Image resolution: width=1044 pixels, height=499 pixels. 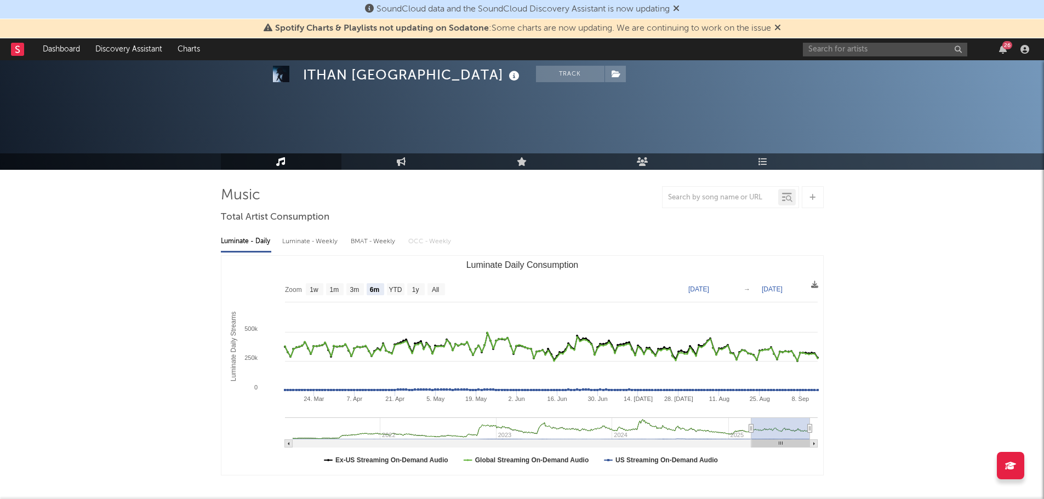 What do you see at coordinates (354, 290) in the screenshot?
I see `text: 3m` at bounding box center [354, 290].